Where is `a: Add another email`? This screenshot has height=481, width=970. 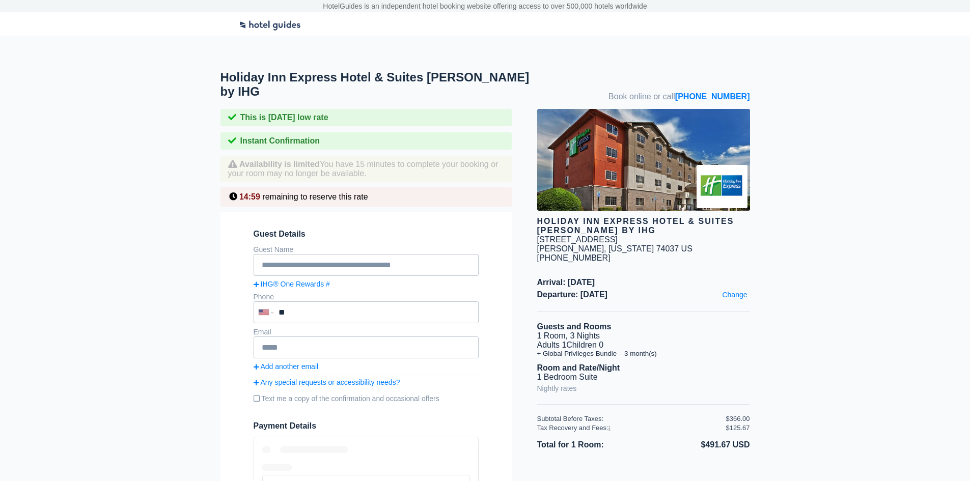 a: Add another email is located at coordinates (366, 367).